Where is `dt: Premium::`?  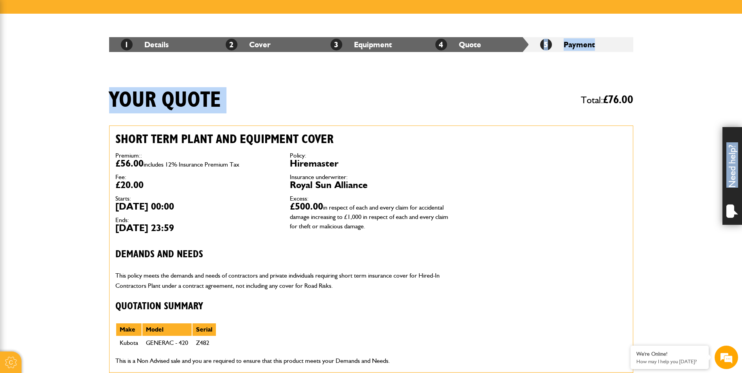 dt: Premium:: is located at coordinates (197, 156).